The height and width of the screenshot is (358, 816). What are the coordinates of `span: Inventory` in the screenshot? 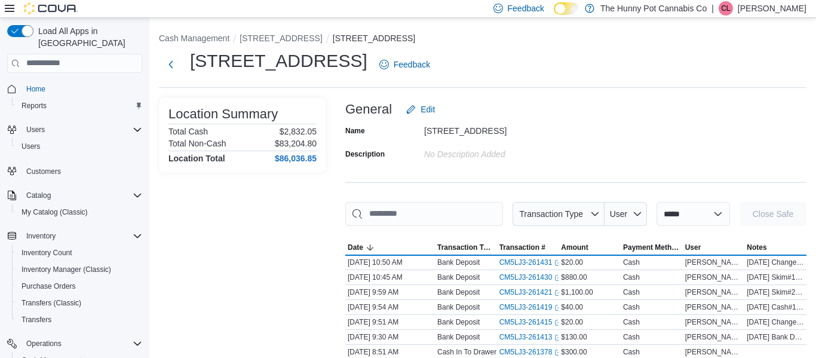 It's located at (82, 236).